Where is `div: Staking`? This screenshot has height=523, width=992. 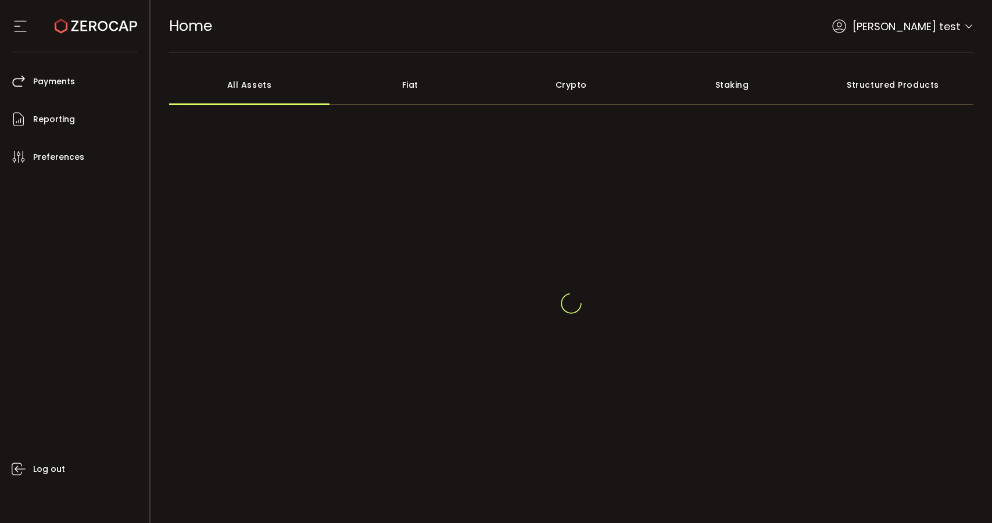 div: Staking is located at coordinates (732, 85).